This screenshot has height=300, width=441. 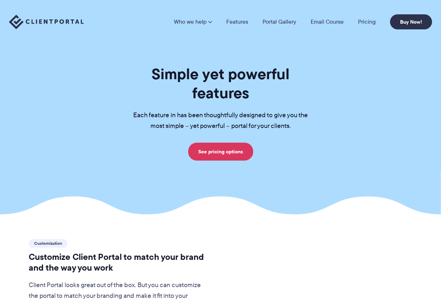 I want to click on p: Each feature in has been thoughtfully designed to give you the most simple – yet powerful – porta..., so click(x=220, y=121).